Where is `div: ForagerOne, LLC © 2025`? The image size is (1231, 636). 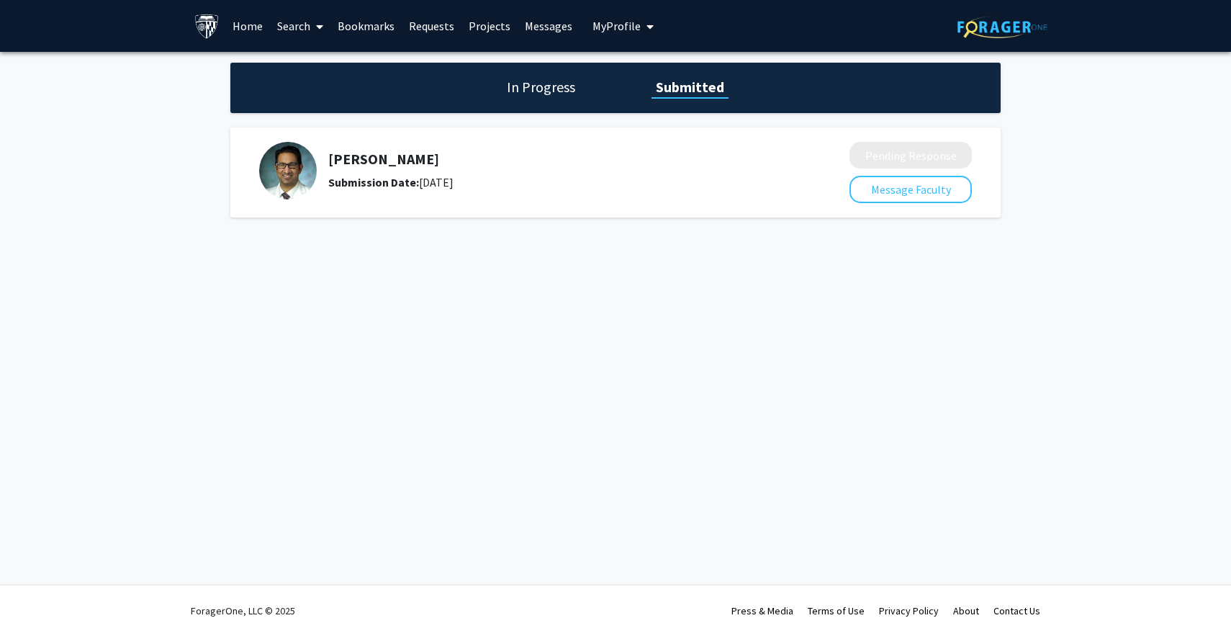
div: ForagerOne, LLC © 2025 is located at coordinates (243, 610).